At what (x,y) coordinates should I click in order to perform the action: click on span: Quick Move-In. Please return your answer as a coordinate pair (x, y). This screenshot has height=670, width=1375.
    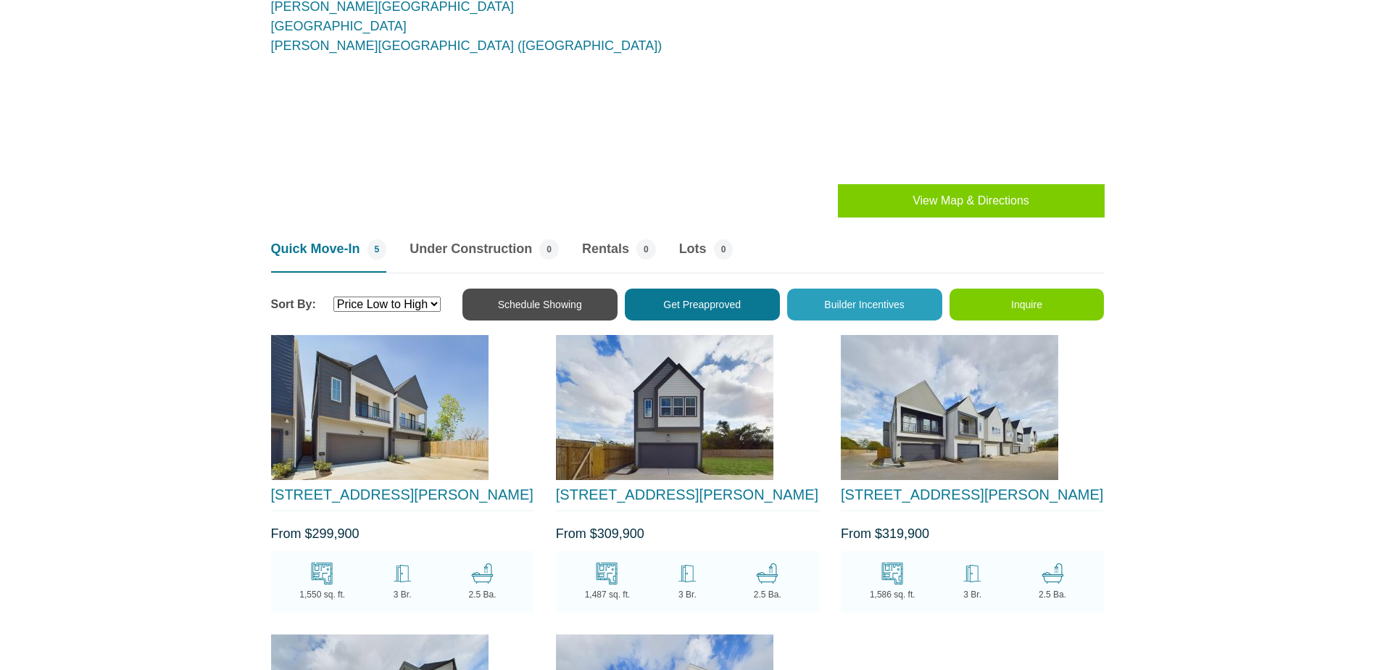
    Looking at the image, I should click on (315, 249).